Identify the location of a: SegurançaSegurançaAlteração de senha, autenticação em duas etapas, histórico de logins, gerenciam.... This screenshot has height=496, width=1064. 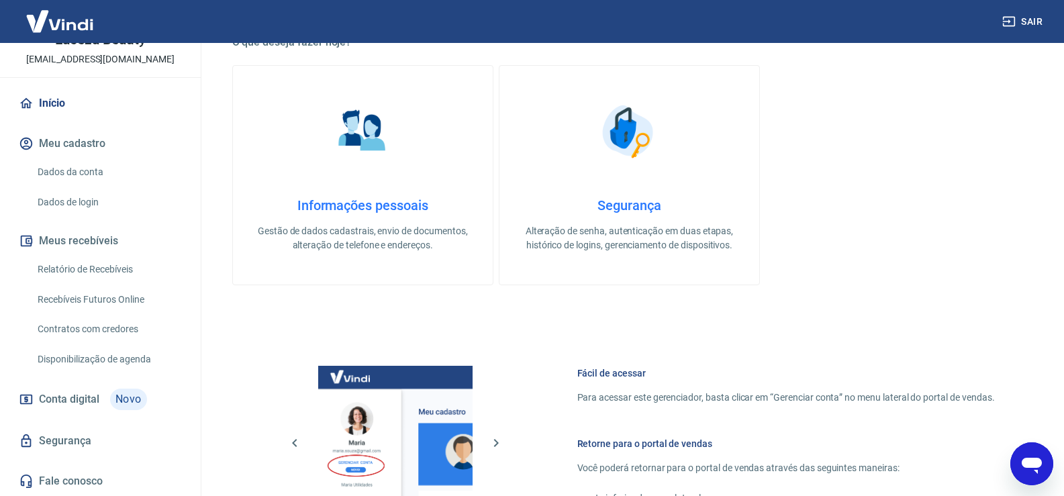
(629, 175).